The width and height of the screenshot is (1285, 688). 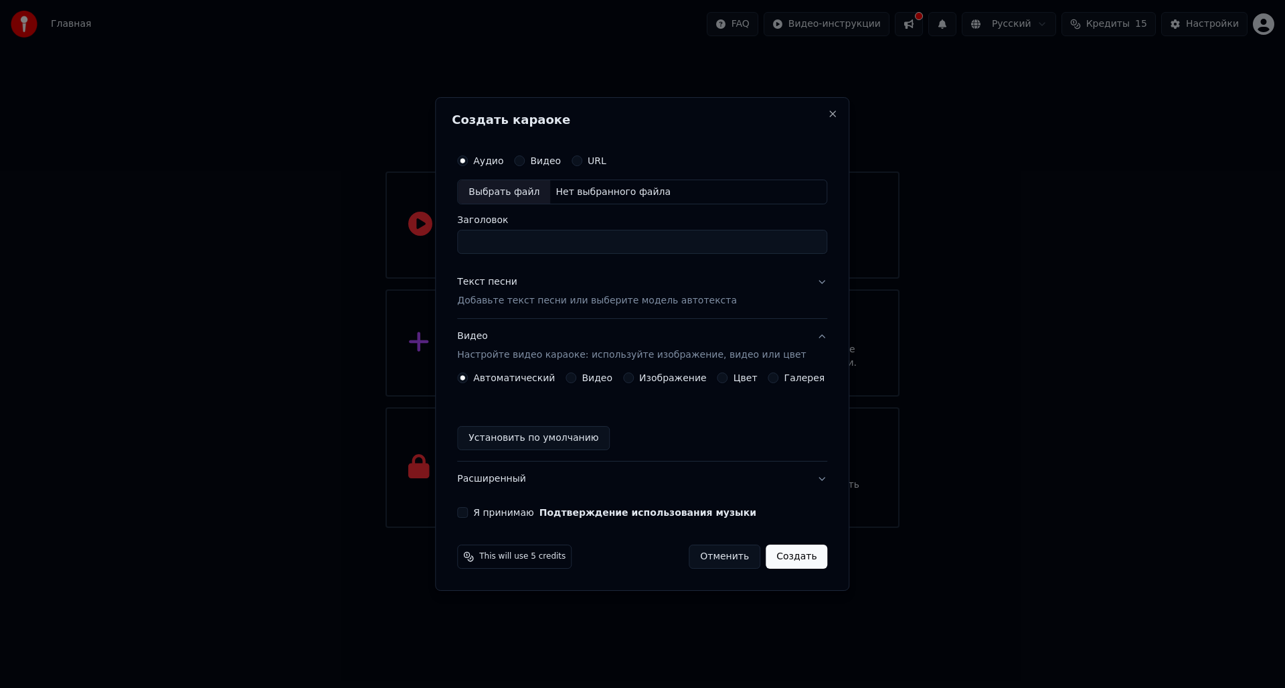 What do you see at coordinates (514, 378) in the screenshot?
I see `label: Автоматический` at bounding box center [514, 378].